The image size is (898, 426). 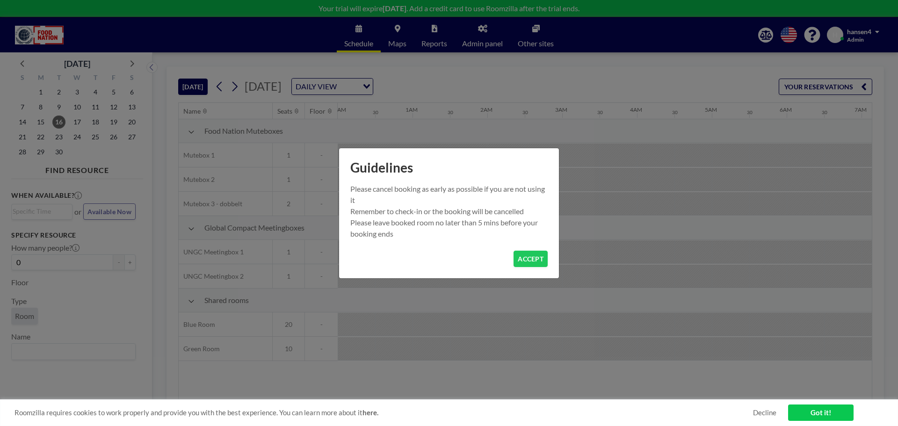 What do you see at coordinates (765, 413) in the screenshot?
I see `a: Decline` at bounding box center [765, 413].